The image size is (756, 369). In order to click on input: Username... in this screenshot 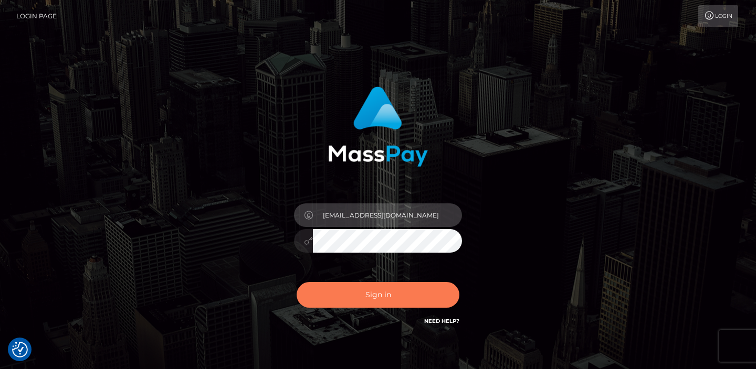, I will do `click(387, 215)`.